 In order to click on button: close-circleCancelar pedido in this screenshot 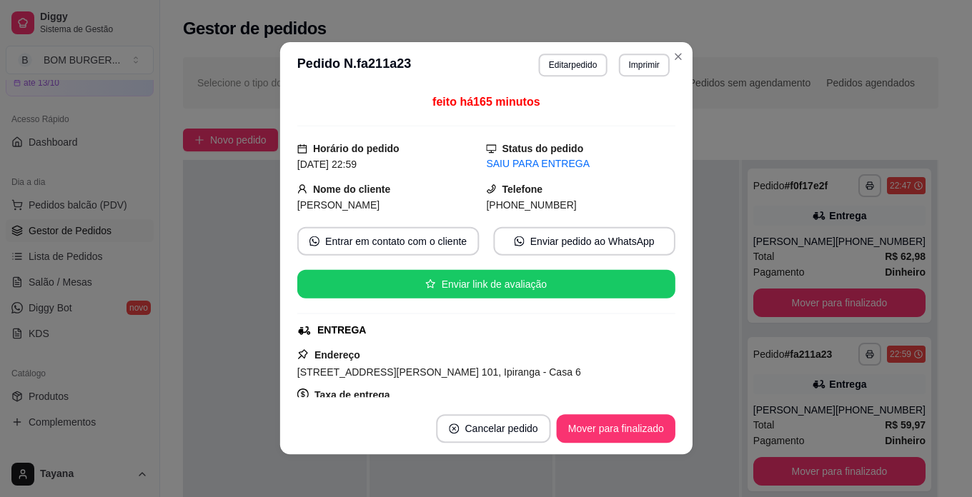, I will do `click(493, 429)`.